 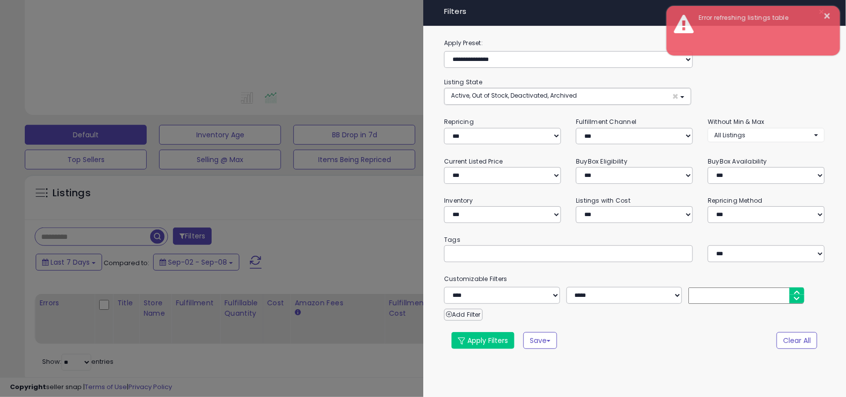 I want to click on button: Apply Filters, so click(x=483, y=340).